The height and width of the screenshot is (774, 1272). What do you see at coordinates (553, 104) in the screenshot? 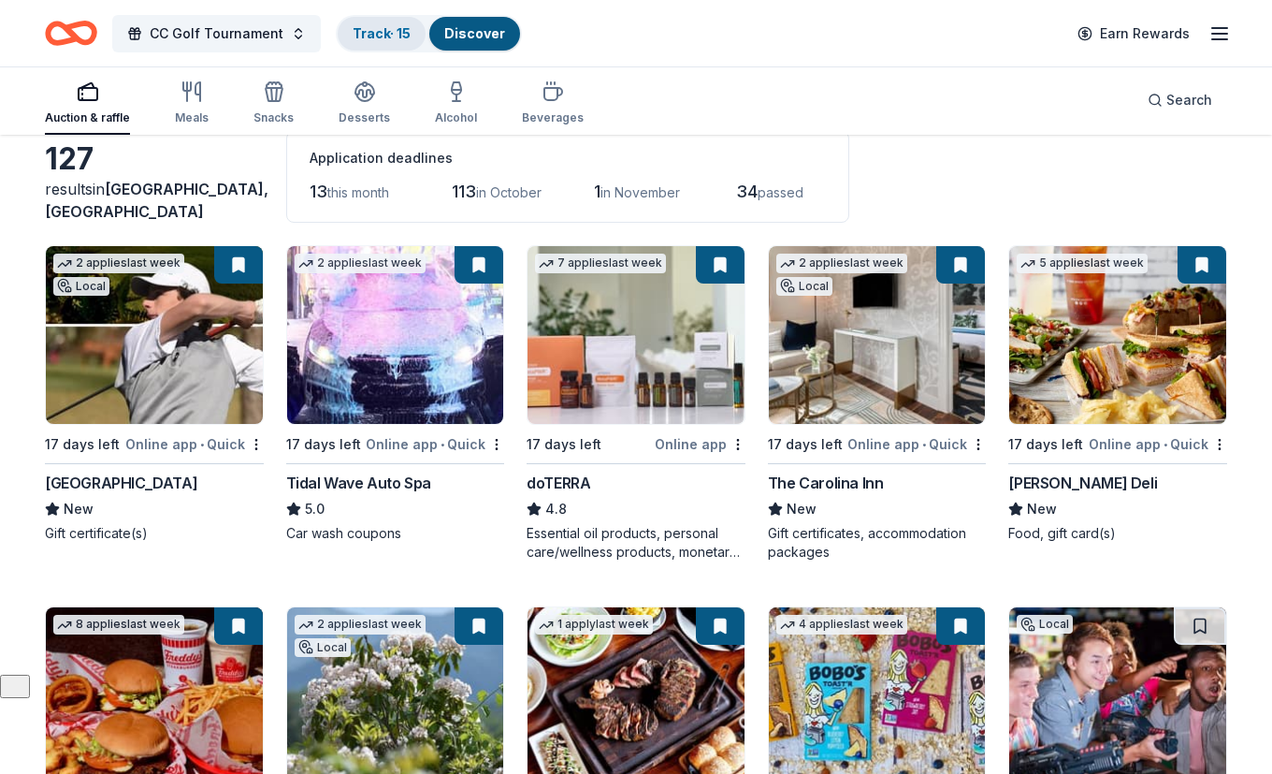
I see `button: Beverages` at bounding box center [553, 104].